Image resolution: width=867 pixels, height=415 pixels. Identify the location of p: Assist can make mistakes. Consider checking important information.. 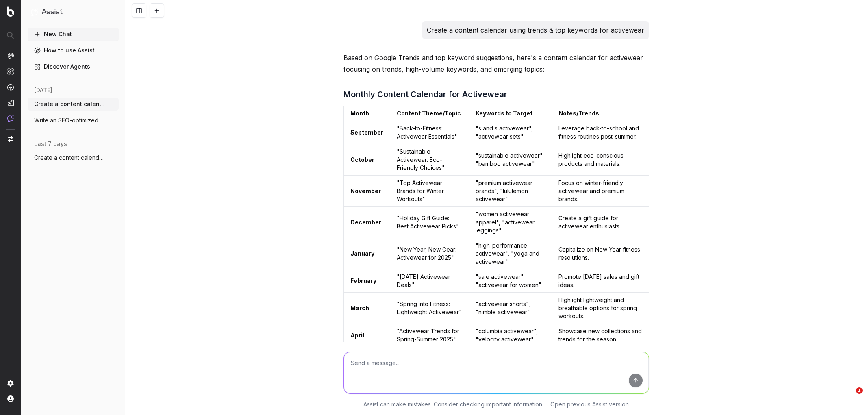
(453, 405).